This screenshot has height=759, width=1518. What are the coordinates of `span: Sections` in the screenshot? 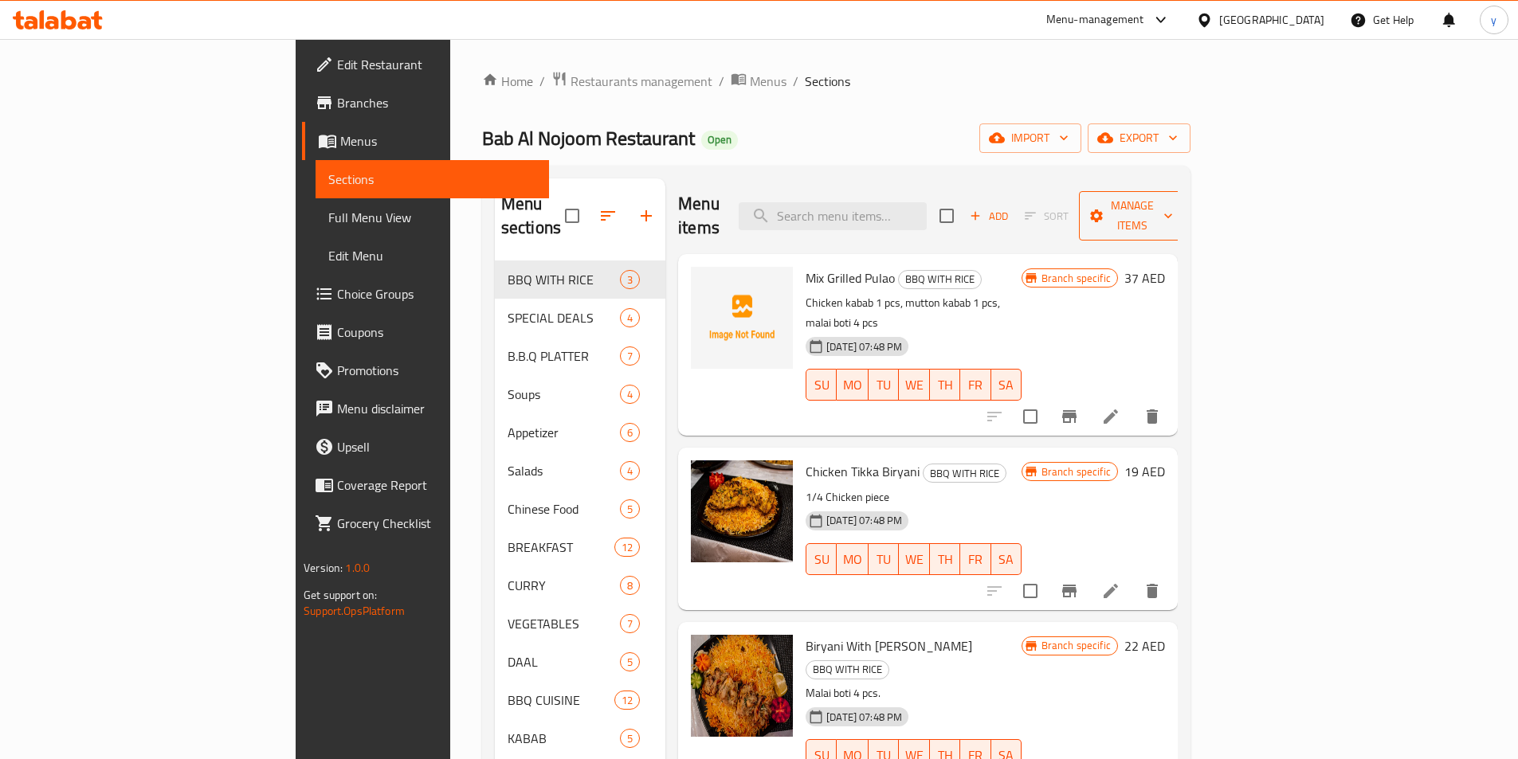 It's located at (432, 179).